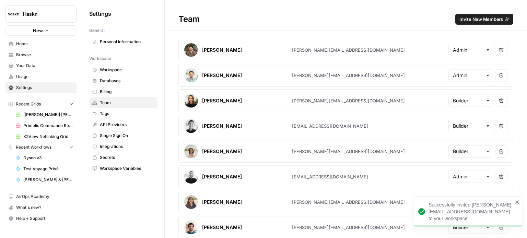  What do you see at coordinates (41, 197) in the screenshot?
I see `a: AirOps Academy` at bounding box center [41, 197].